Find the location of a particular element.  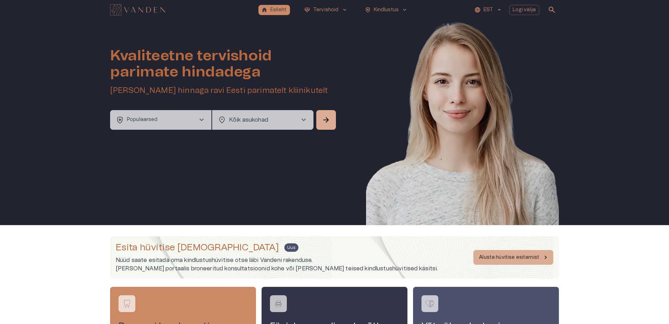

a: homeEsileht is located at coordinates (274, 10).